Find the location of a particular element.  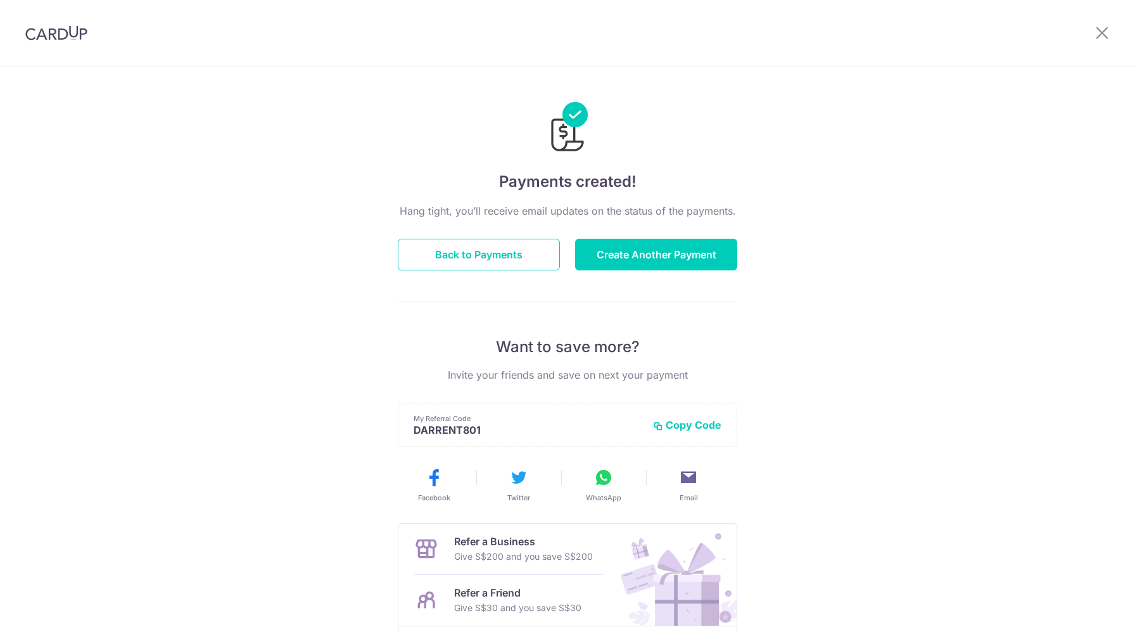

p: Refer a Friend is located at coordinates (517, 593).